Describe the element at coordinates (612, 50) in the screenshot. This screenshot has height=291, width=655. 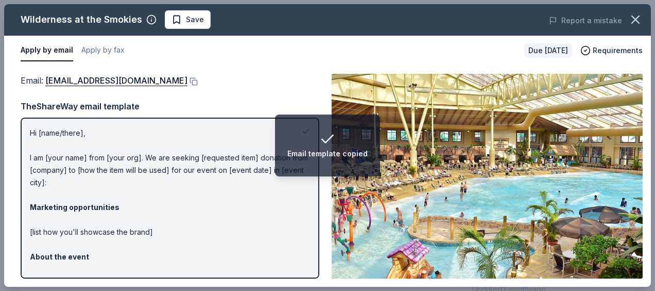
I see `button: Requirements` at that location.